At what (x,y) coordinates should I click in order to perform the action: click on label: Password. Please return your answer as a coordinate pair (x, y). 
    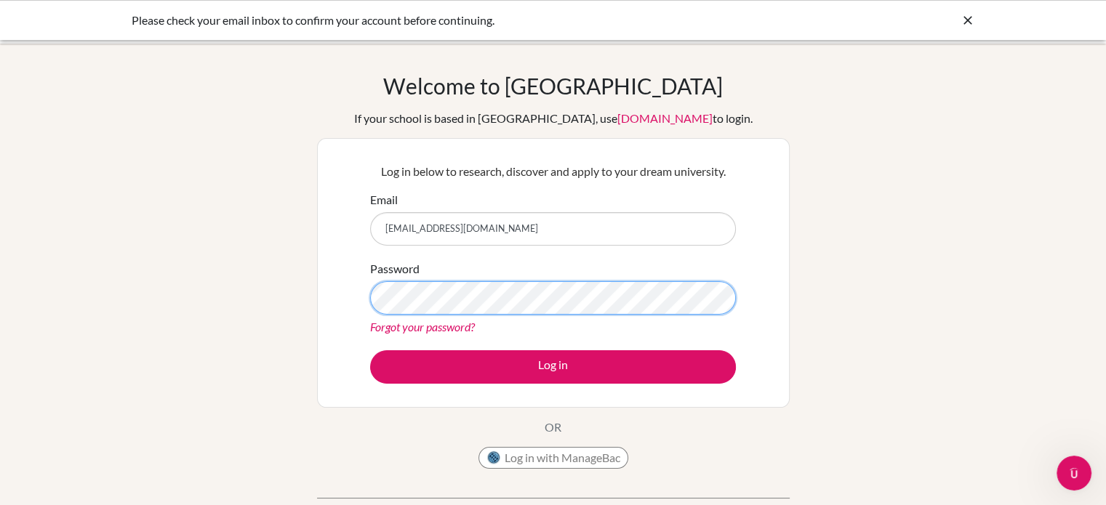
    Looking at the image, I should click on (395, 269).